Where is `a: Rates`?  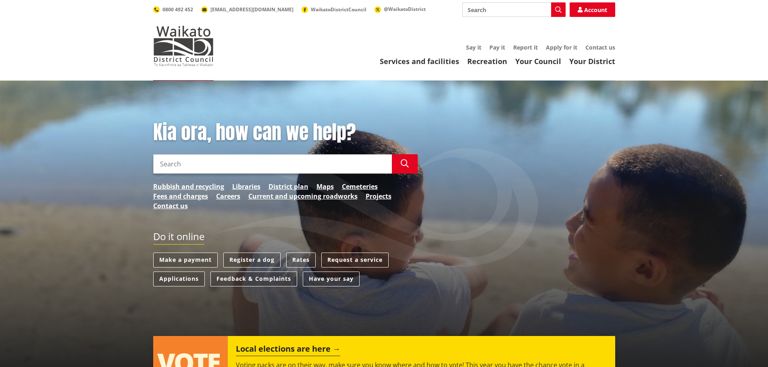
a: Rates is located at coordinates (301, 260).